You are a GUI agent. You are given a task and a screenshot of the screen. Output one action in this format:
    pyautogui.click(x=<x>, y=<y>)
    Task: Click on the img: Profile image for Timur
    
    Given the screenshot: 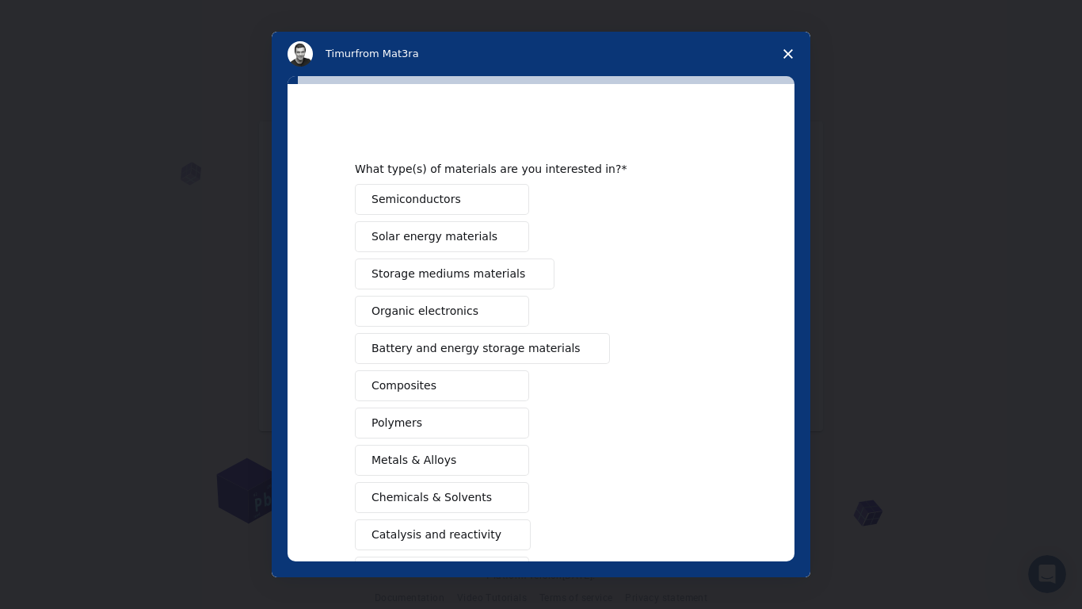 What is the action you would take?
    pyautogui.click(x=300, y=54)
    